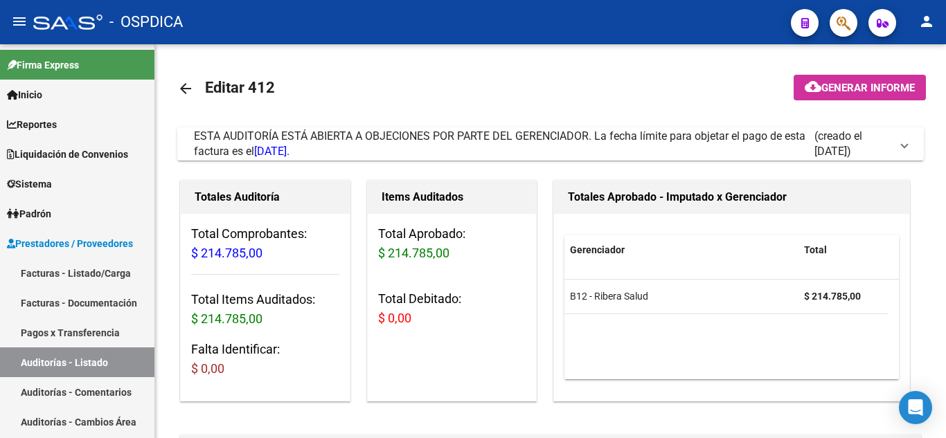  I want to click on datatable-header-cell: Total, so click(843, 250).